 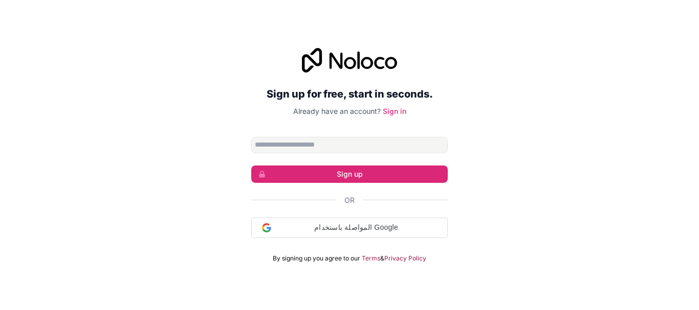 What do you see at coordinates (349, 200) in the screenshot?
I see `span: Or` at bounding box center [349, 200].